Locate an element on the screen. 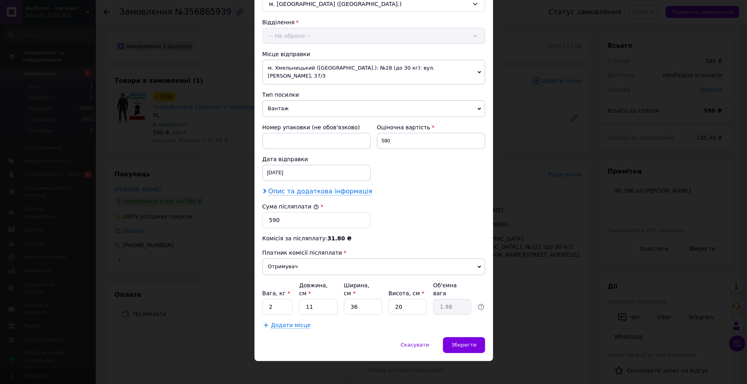  span: Опис та додаткова інформація is located at coordinates (320, 191).